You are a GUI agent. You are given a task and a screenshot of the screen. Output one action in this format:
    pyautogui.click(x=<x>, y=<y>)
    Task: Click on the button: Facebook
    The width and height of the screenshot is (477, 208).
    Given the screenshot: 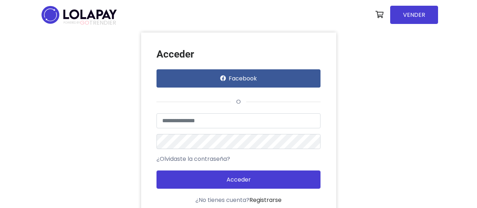 What is the action you would take?
    pyautogui.click(x=239, y=78)
    